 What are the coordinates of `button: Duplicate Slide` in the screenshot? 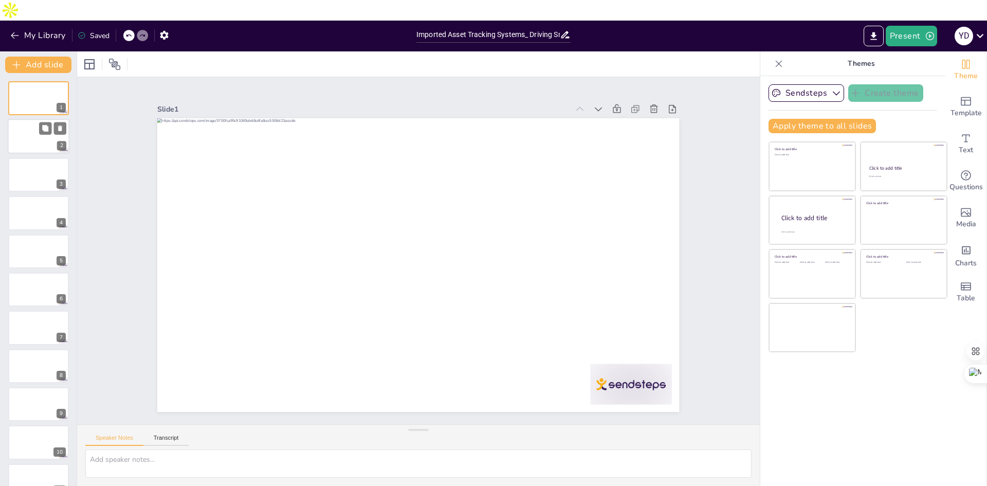 It's located at (45, 128).